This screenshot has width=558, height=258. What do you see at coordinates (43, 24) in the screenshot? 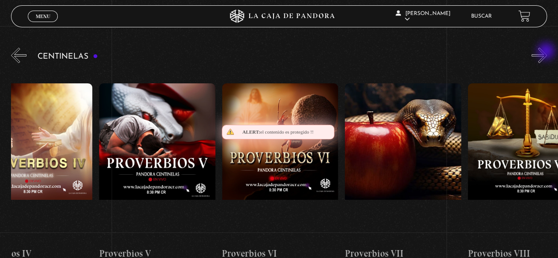
I see `span: Cerrar` at bounding box center [43, 24].